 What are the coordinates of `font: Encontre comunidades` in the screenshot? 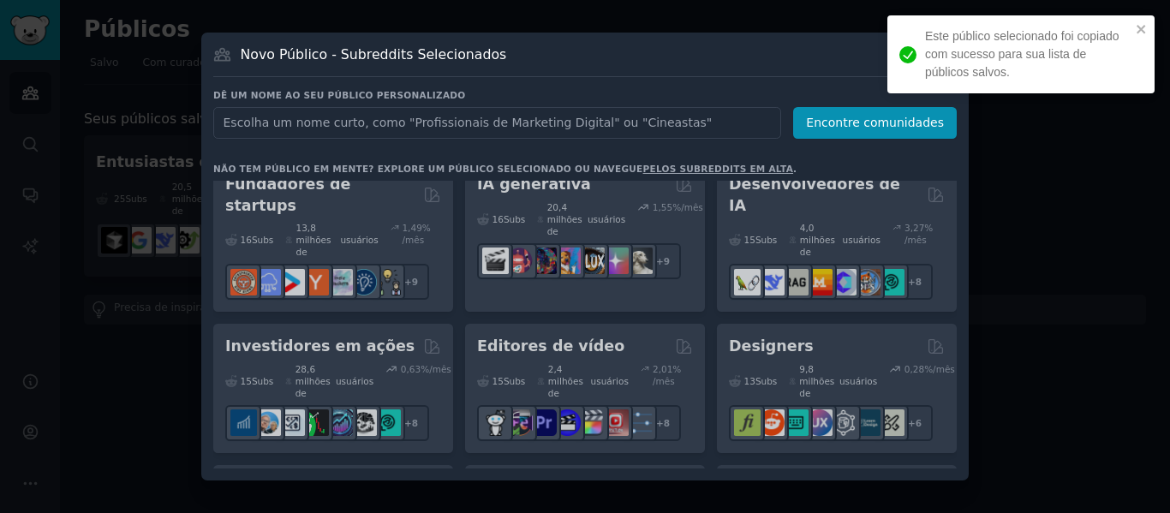 It's located at (874, 122).